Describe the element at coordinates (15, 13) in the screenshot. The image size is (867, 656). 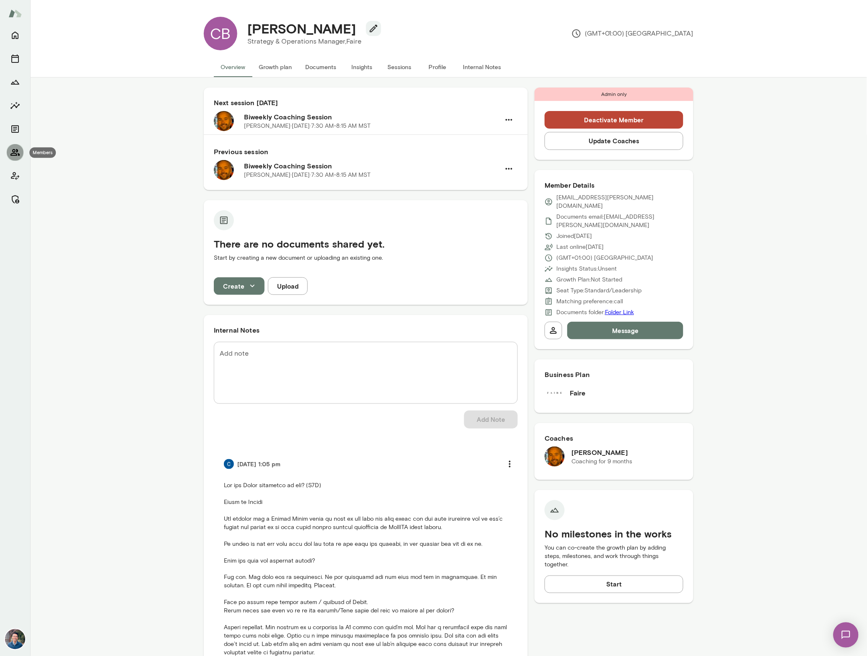
I see `img: Mento` at that location.